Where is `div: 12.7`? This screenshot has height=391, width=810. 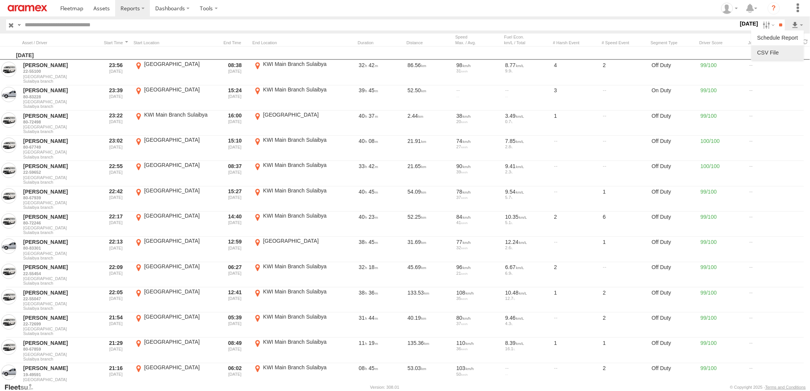 div: 12.7 is located at coordinates (527, 299).